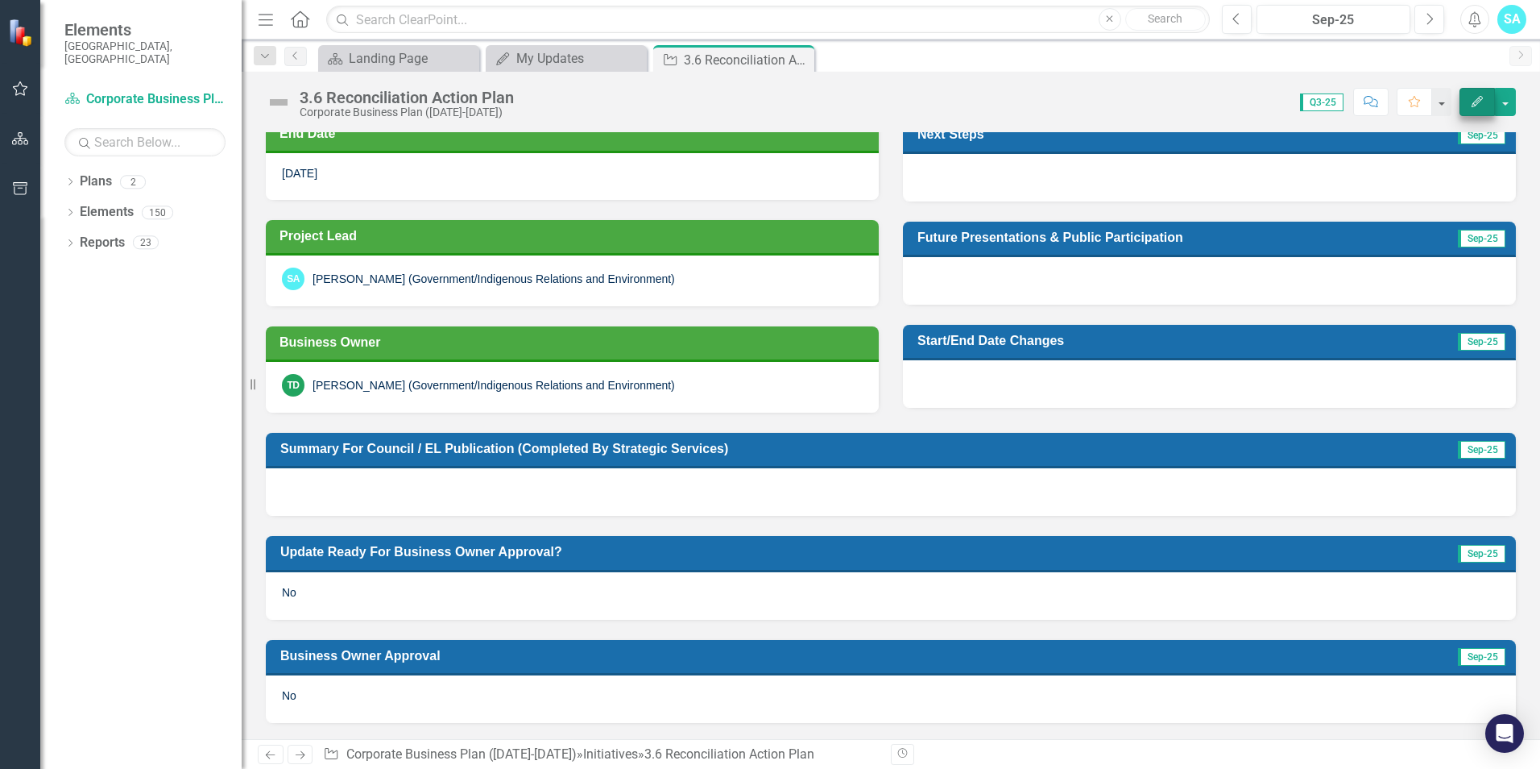 The image size is (1540, 769). Describe the element at coordinates (146, 243) in the screenshot. I see `div: 23` at that location.